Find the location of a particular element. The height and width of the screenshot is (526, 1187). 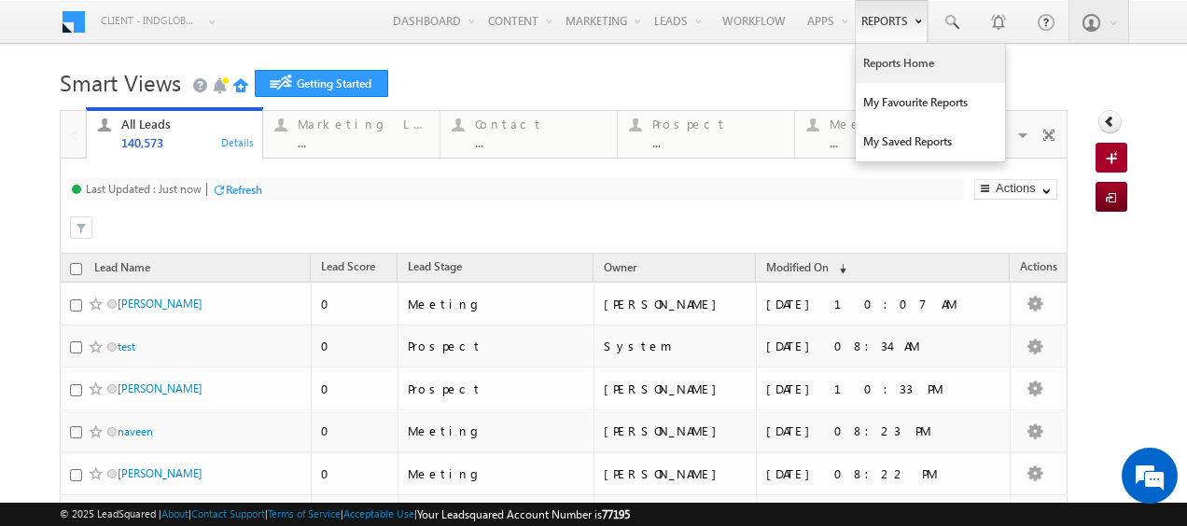

a: My Favourite Reports is located at coordinates (930, 103).